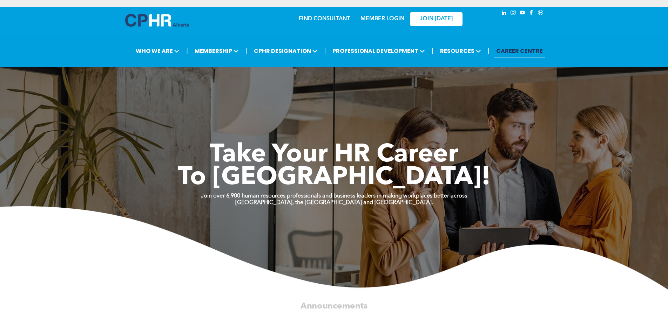 The image size is (668, 319). Describe the element at coordinates (378, 51) in the screenshot. I see `span: PROFESSIONAL DEVELOPMENT` at that location.